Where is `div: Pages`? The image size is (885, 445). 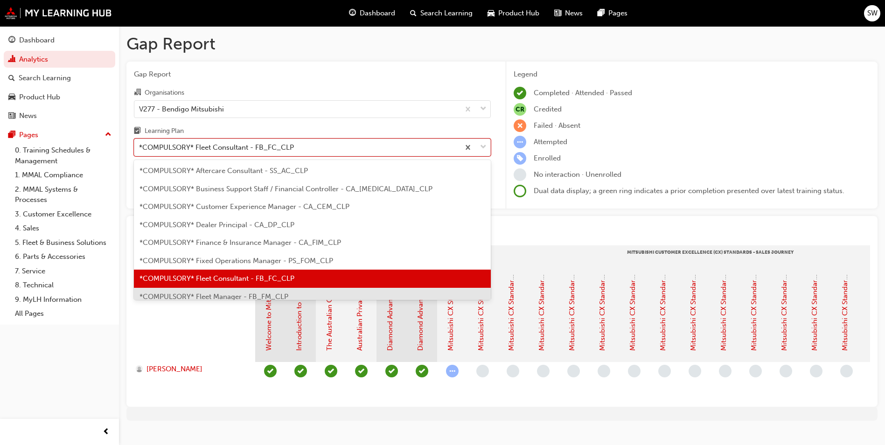
div: Pages is located at coordinates (28, 135).